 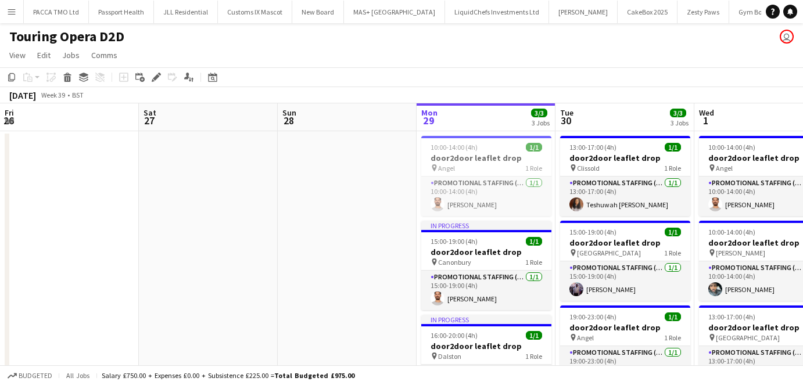 I want to click on span: Dalston, so click(x=450, y=356).